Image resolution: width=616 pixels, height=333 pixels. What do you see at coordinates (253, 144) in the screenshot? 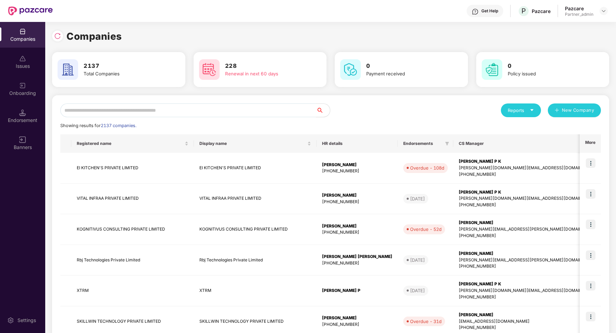
I see `span: Display name` at bounding box center [253, 144].